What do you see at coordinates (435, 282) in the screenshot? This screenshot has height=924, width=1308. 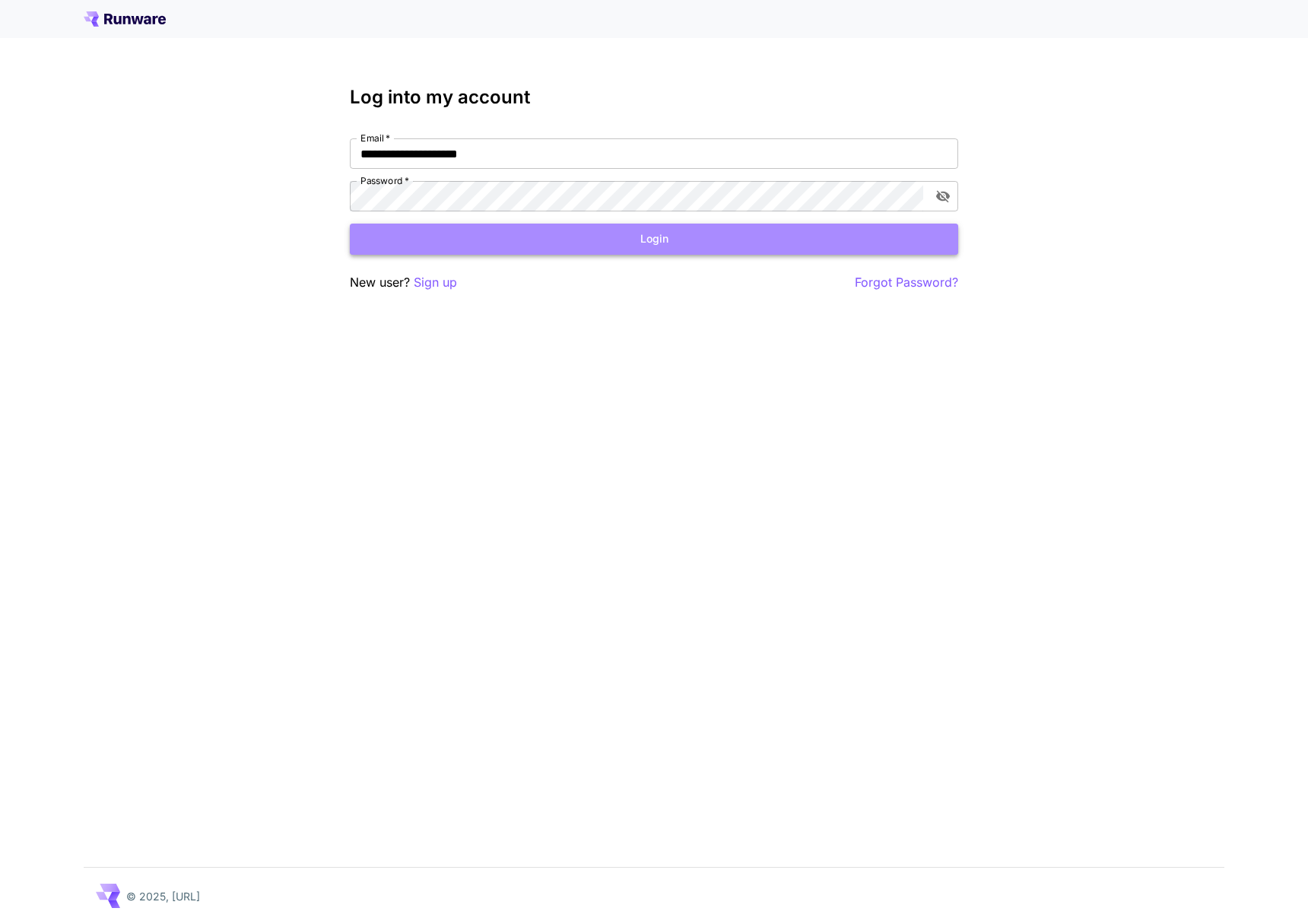 I see `p: Sign up` at bounding box center [435, 282].